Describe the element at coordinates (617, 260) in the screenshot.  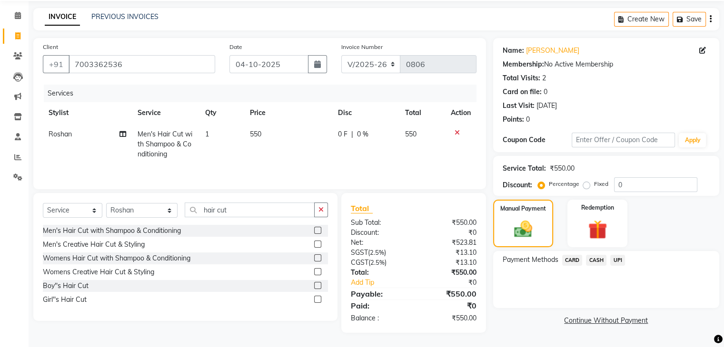
I see `span: UPI` at that location.